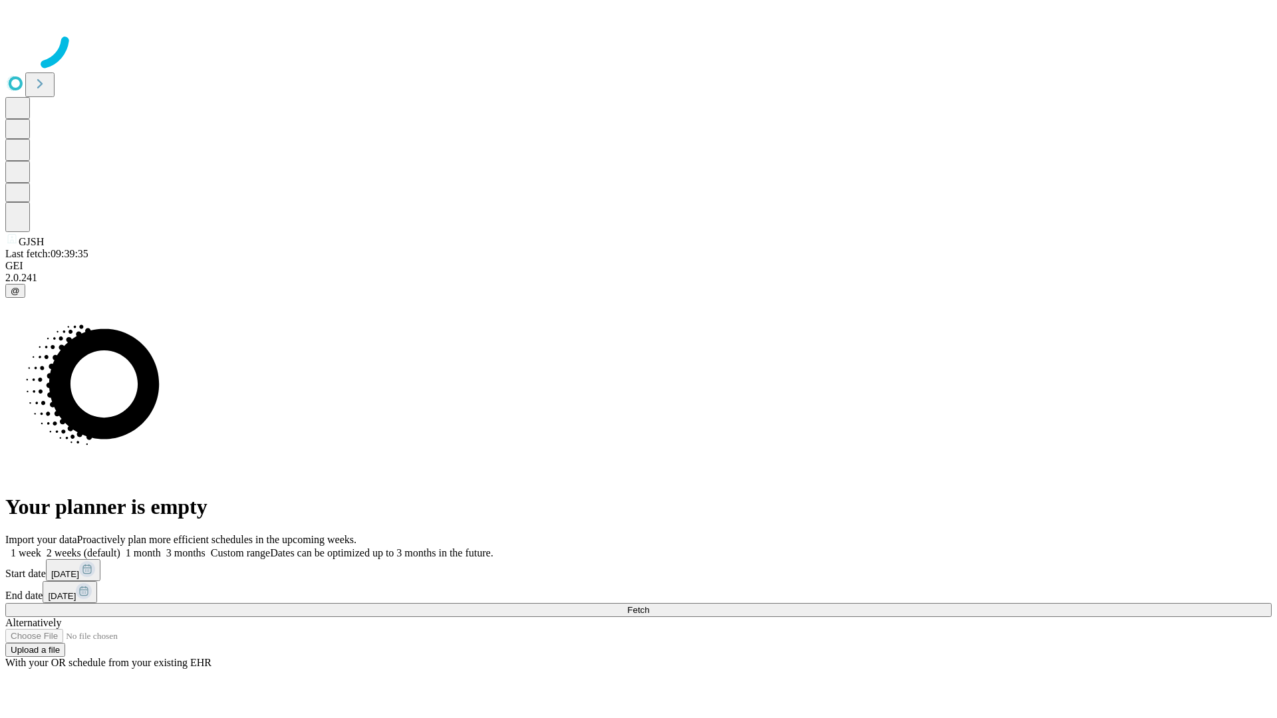 The image size is (1277, 718). I want to click on span: Dates can be optimized up to 3 months in the future., so click(381, 553).